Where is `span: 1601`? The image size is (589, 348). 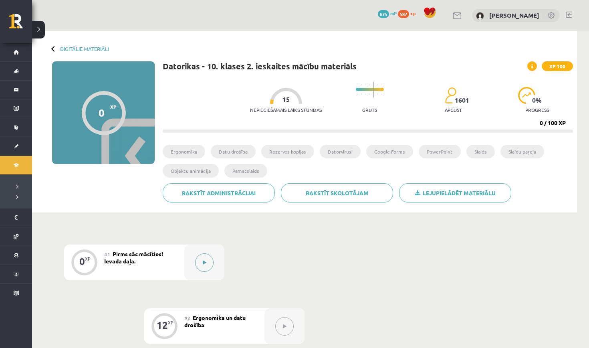
span: 1601 is located at coordinates (462, 100).